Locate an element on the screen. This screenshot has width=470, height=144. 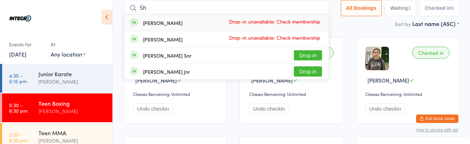
div: Last name (ASC) is located at coordinates (435, 24).